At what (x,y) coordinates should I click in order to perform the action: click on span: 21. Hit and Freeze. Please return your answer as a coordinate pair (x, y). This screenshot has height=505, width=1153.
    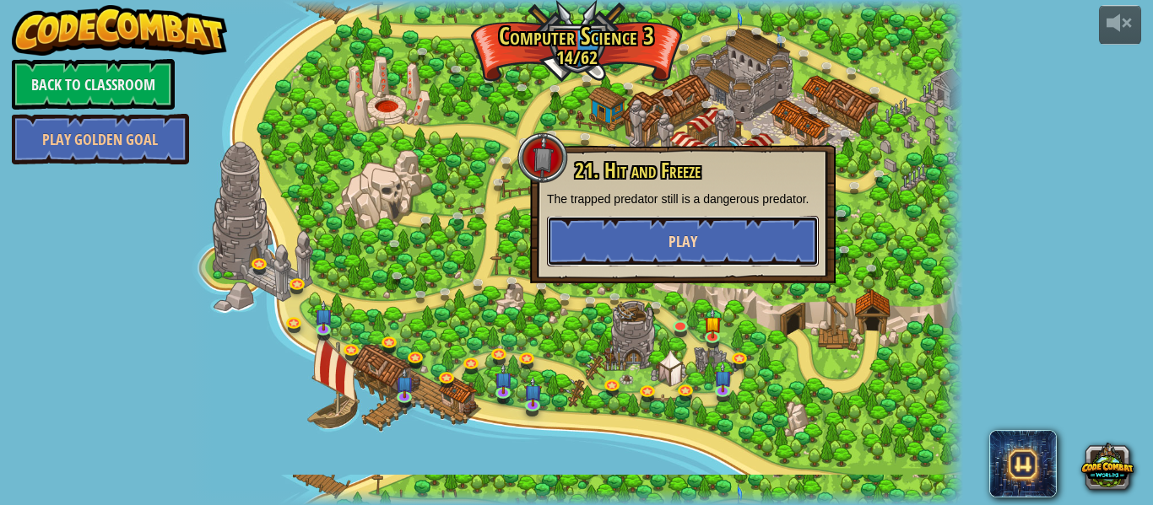
    Looking at the image, I should click on (637, 170).